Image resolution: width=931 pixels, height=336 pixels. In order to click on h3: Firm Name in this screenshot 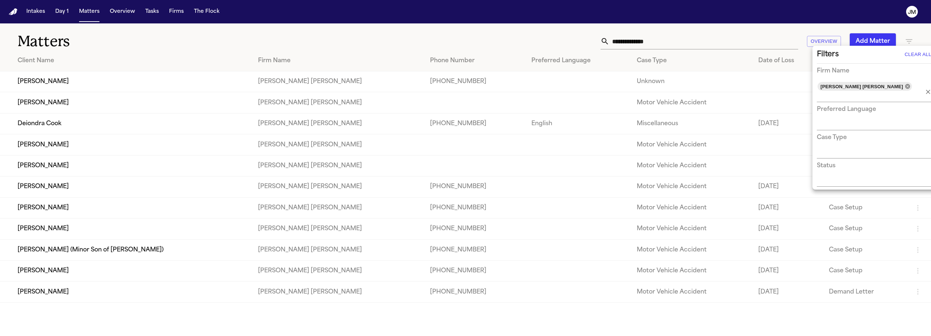, I will do `click(833, 71)`.